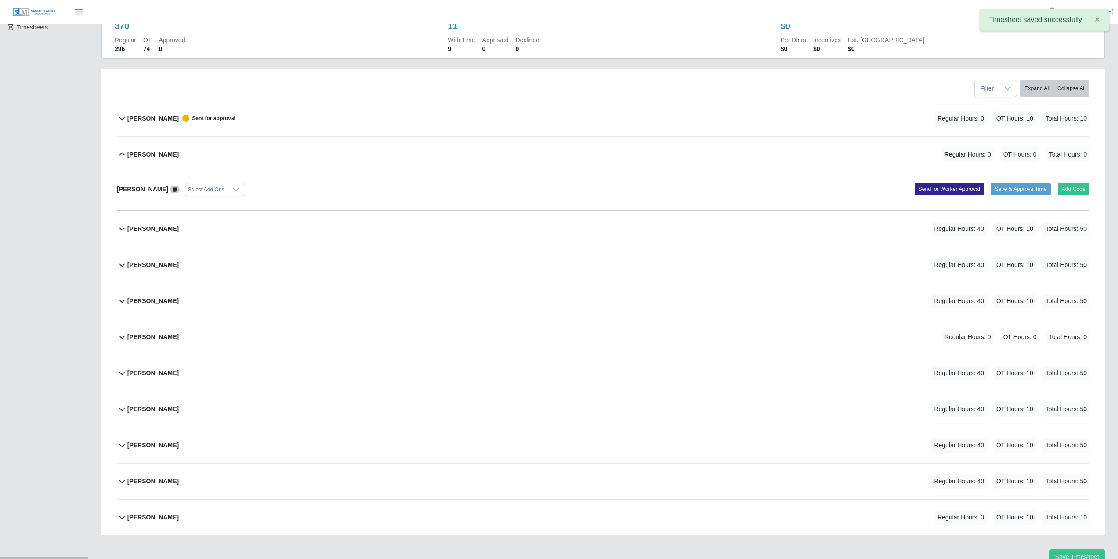 The image size is (1118, 559). I want to click on div: Timesheet saved successfully, so click(1045, 20).